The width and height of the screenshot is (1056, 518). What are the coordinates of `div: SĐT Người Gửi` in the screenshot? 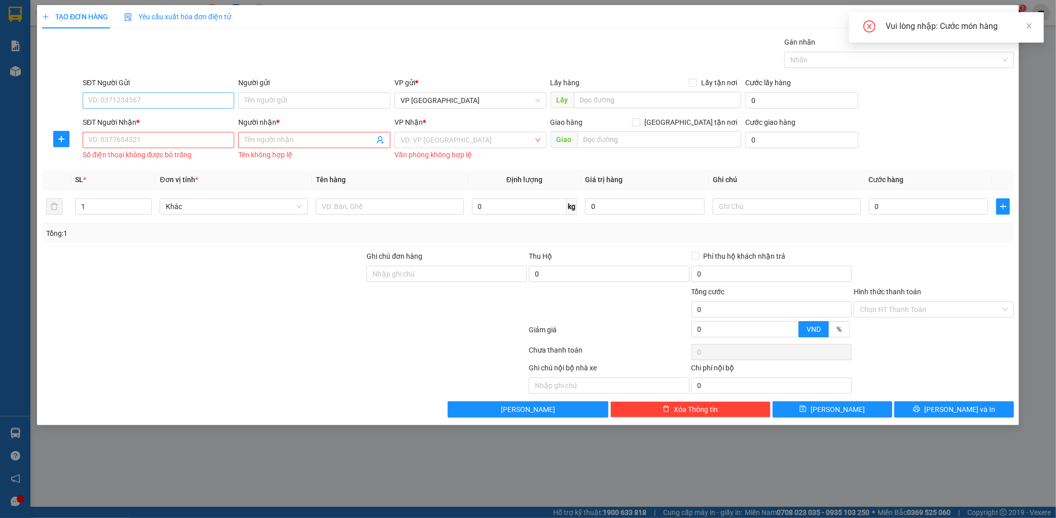 It's located at (159, 83).